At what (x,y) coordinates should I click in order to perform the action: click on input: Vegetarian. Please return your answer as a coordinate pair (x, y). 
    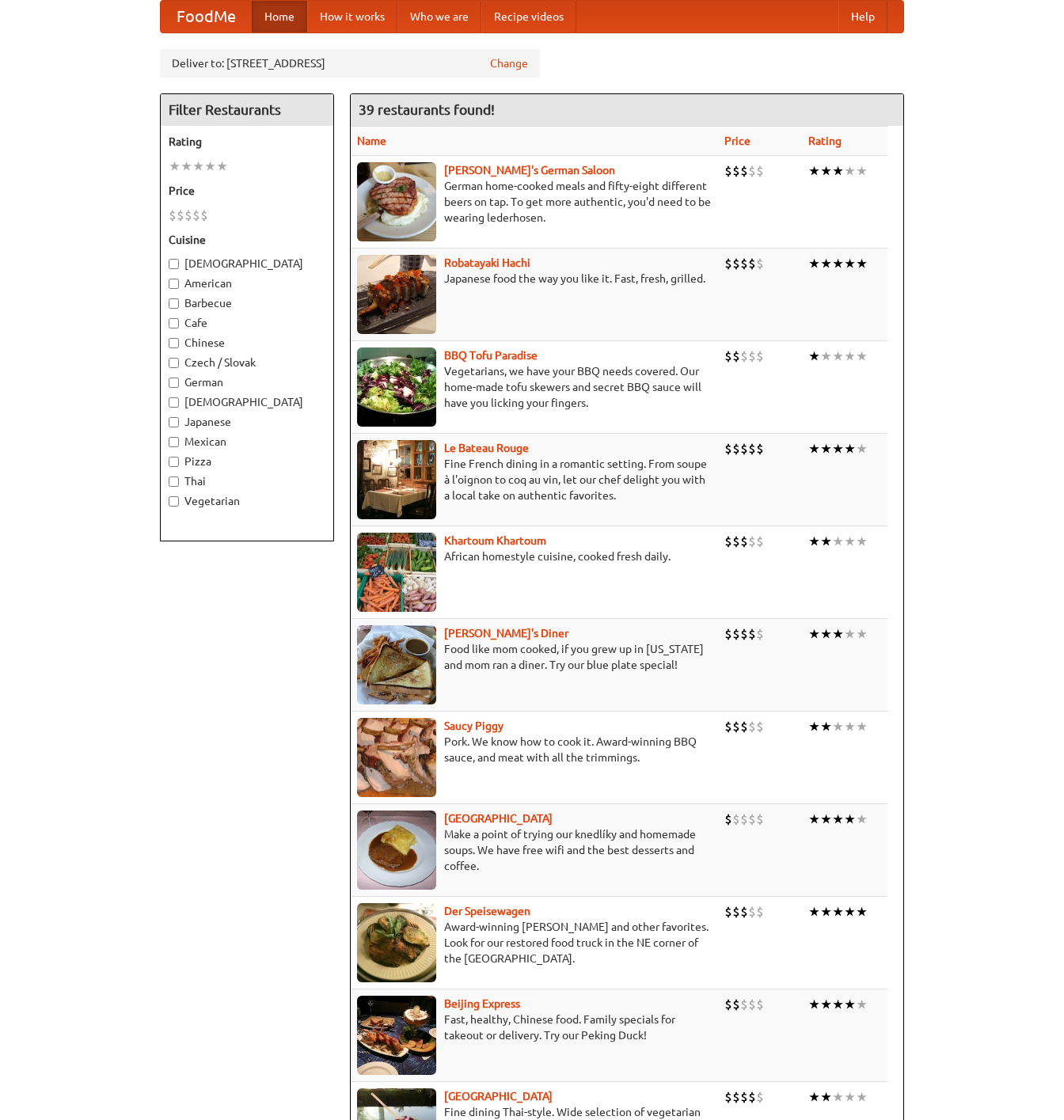
    Looking at the image, I should click on (173, 501).